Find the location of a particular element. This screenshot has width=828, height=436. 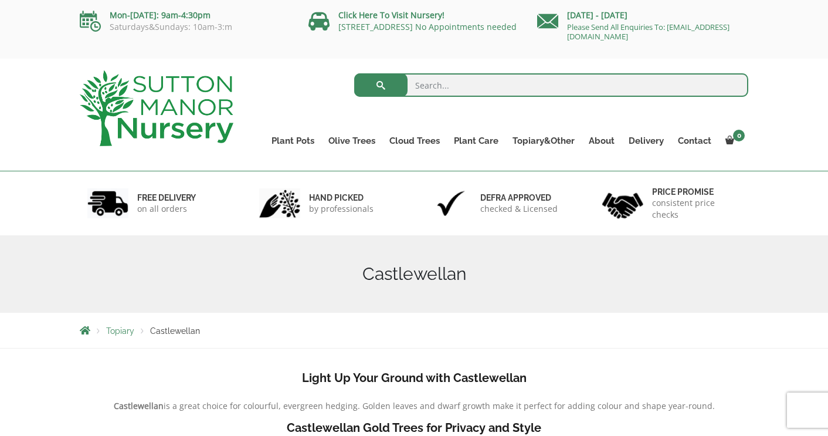

h6: Defra approved is located at coordinates (519, 198).